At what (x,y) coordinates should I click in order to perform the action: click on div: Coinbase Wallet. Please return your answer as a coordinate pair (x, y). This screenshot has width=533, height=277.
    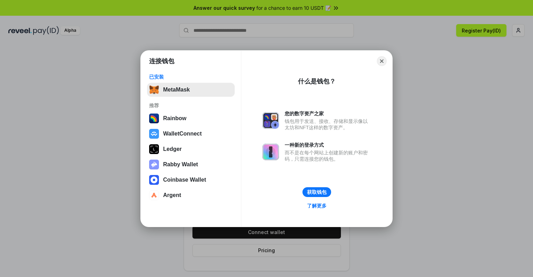
    Looking at the image, I should click on (184, 180).